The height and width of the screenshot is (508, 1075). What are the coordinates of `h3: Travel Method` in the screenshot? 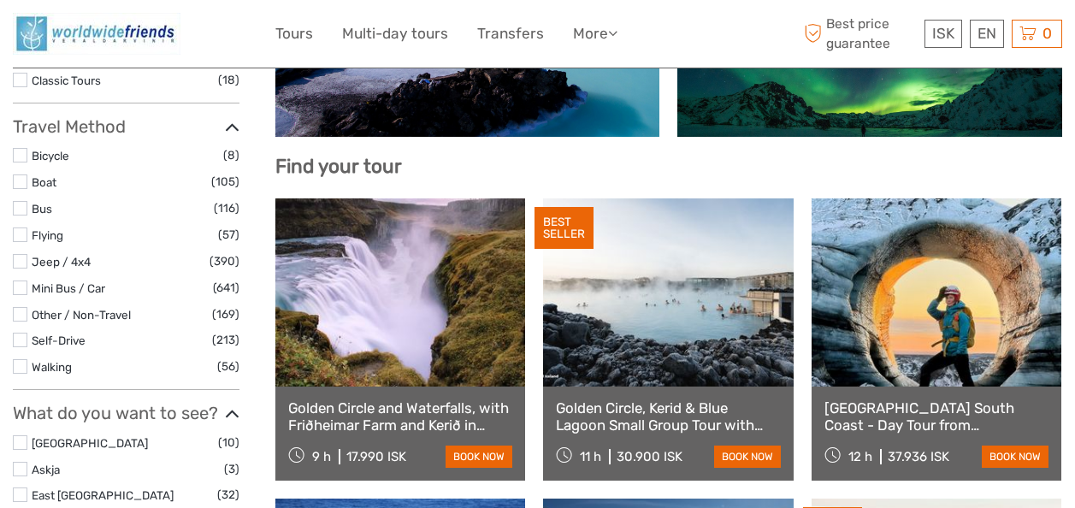 It's located at (126, 127).